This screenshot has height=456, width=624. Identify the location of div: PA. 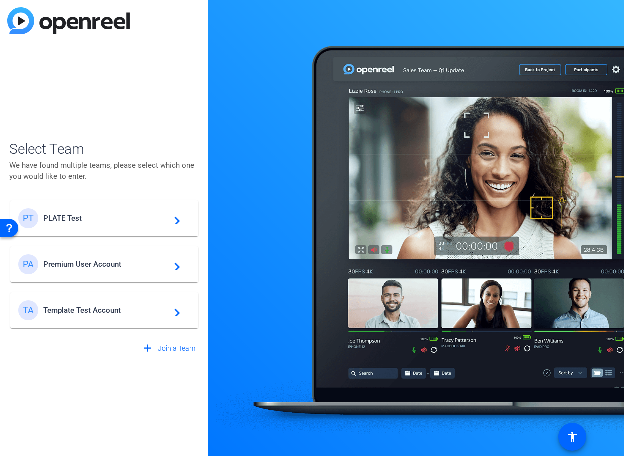
(28, 264).